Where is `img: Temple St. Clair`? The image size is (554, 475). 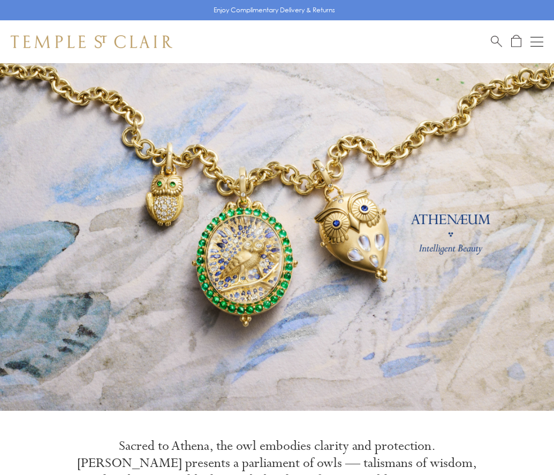 img: Temple St. Clair is located at coordinates (92, 42).